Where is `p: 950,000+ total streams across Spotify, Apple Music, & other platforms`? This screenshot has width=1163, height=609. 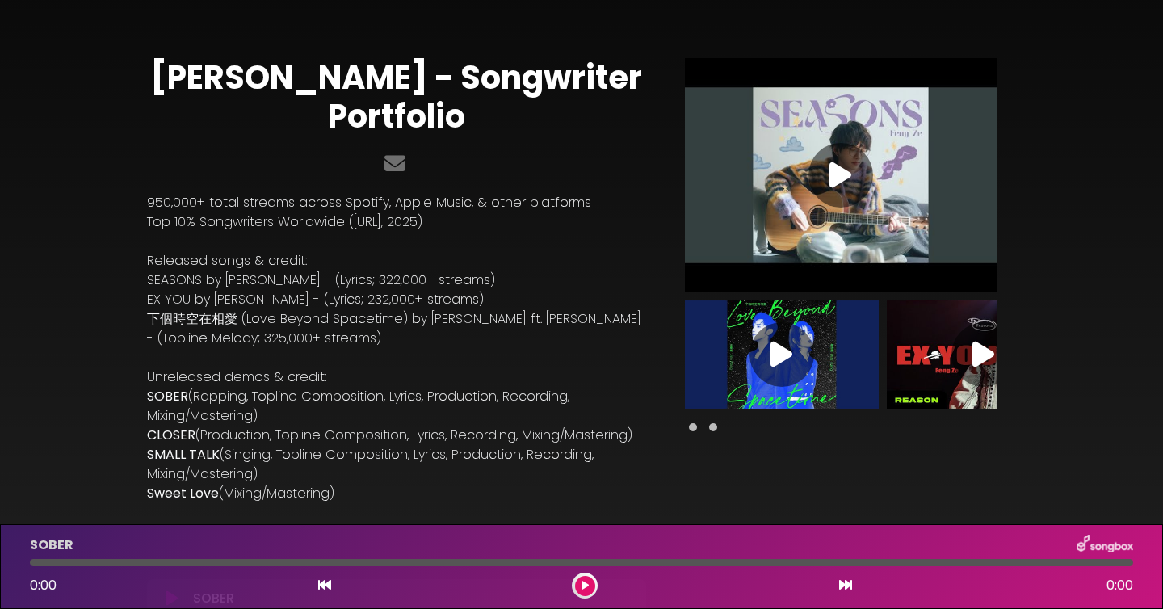 p: 950,000+ total streams across Spotify, Apple Music, & other platforms is located at coordinates (397, 203).